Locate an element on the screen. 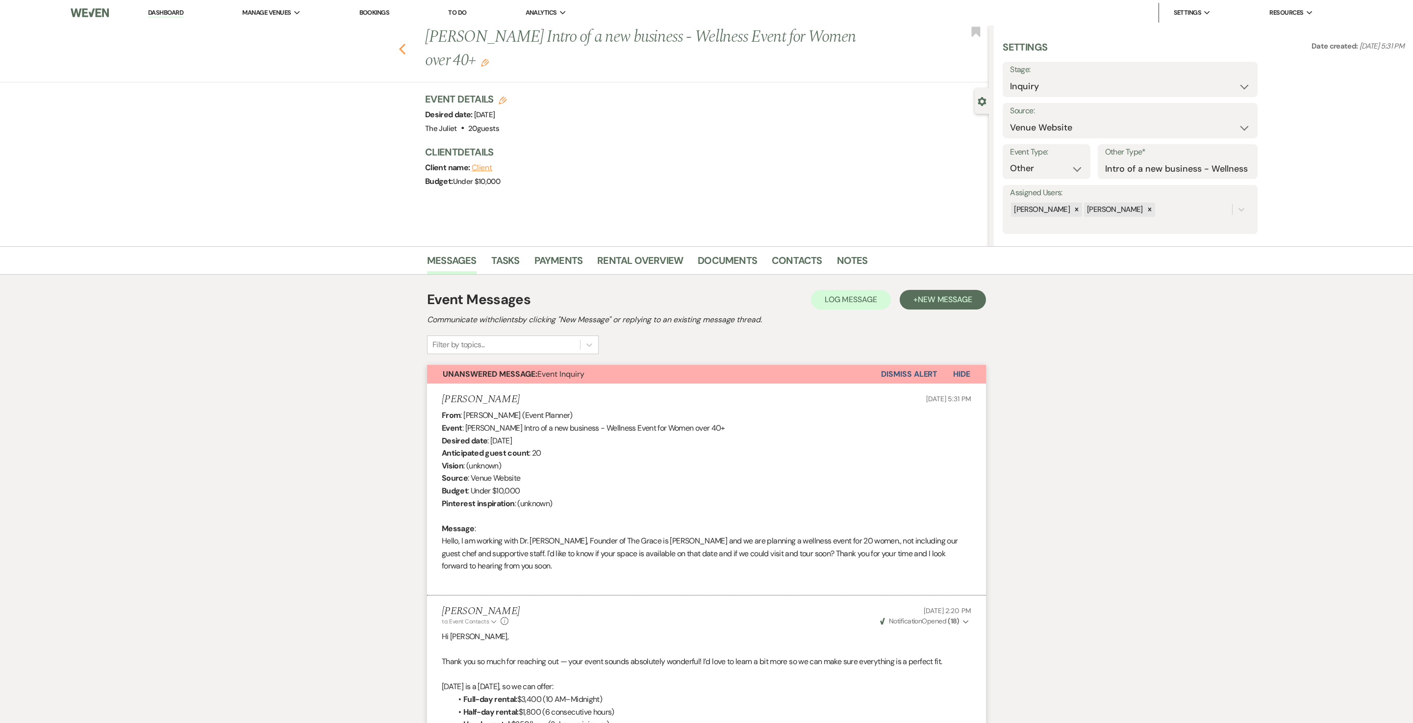 This screenshot has height=723, width=1413. strong: Unanswered Message: is located at coordinates (490, 374).